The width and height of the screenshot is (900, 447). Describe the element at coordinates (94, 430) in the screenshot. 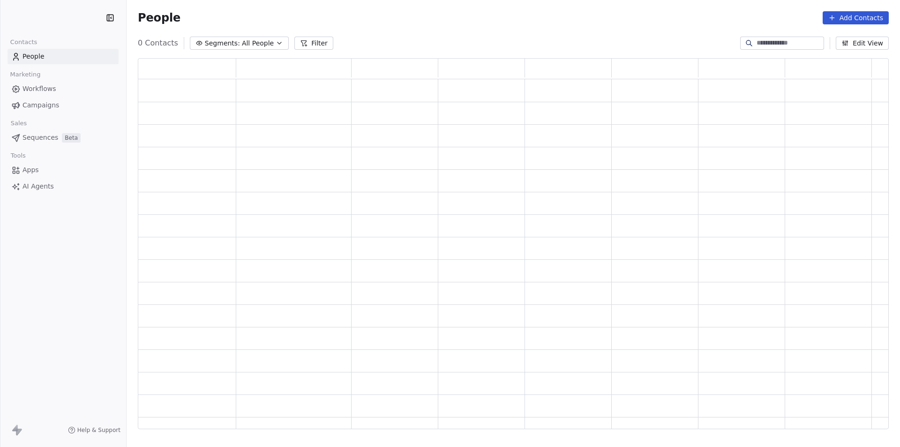

I see `a: Help & Support` at that location.